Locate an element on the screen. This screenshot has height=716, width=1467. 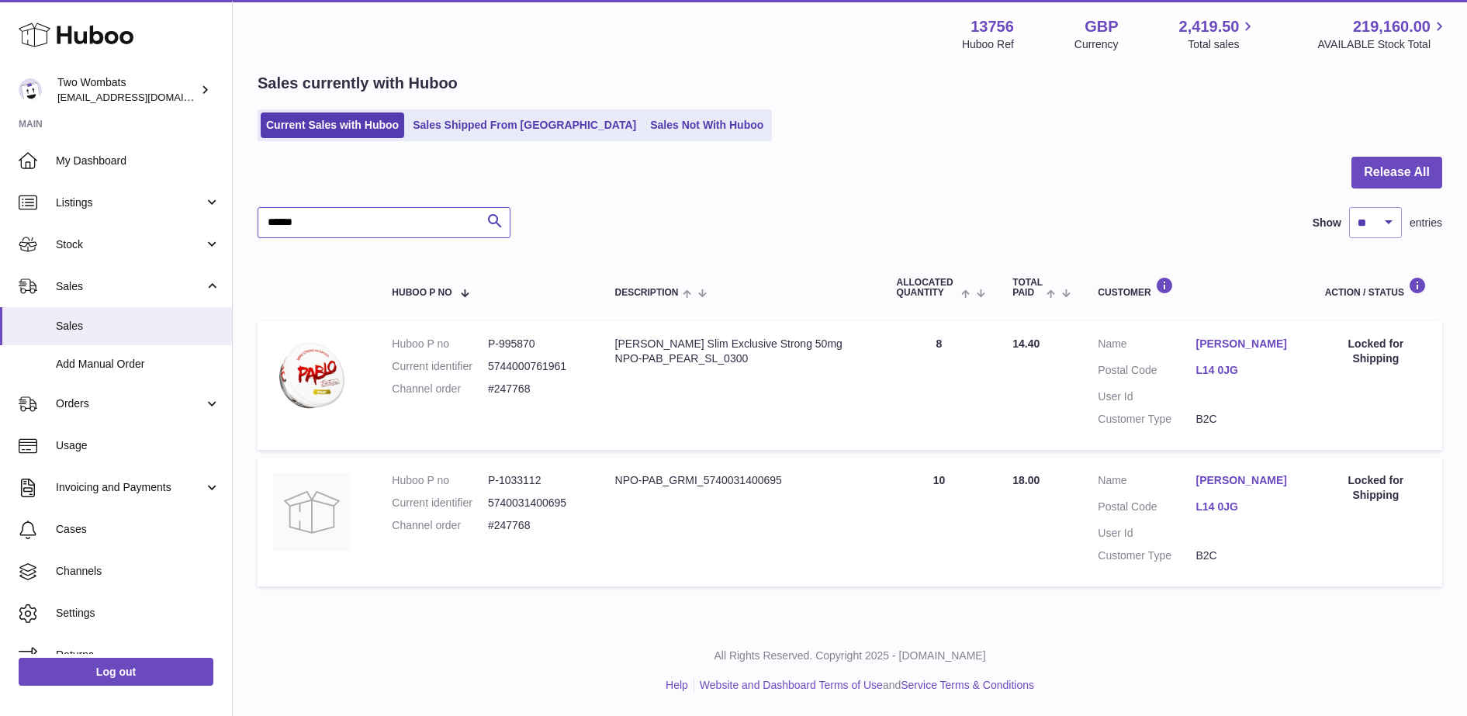
span: entries is located at coordinates (1426, 223).